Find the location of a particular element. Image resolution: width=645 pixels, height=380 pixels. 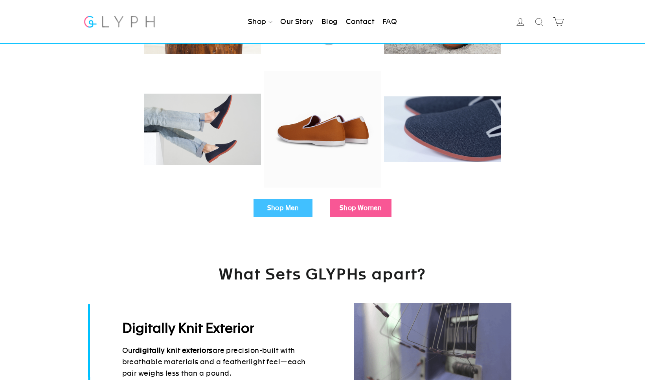

h2: What Sets GLYPHs apart? is located at coordinates (323, 283).